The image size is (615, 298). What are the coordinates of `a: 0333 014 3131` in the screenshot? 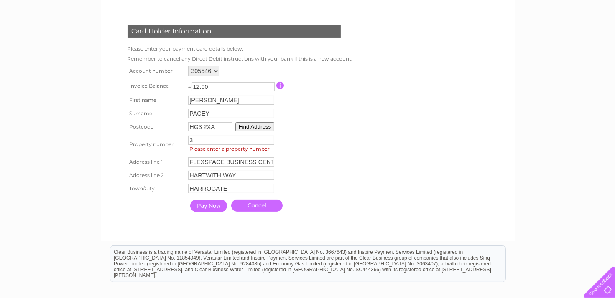 It's located at (486, 9).